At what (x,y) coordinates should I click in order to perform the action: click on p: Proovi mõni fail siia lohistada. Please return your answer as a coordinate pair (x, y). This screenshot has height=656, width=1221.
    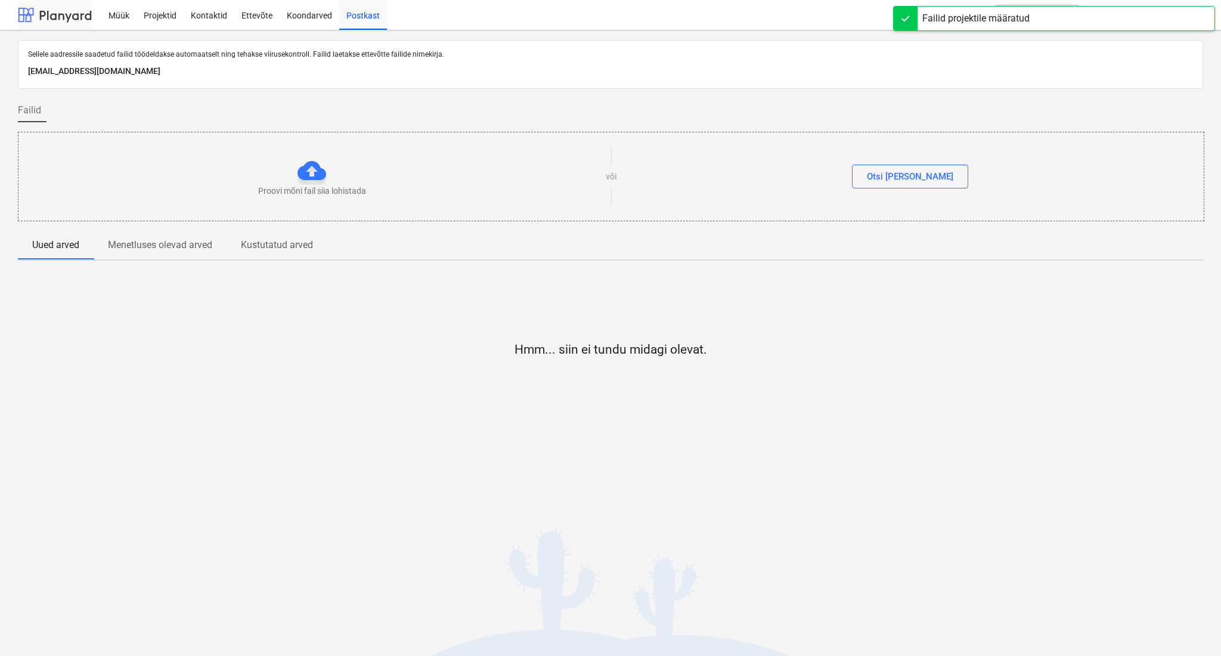
    Looking at the image, I should click on (312, 191).